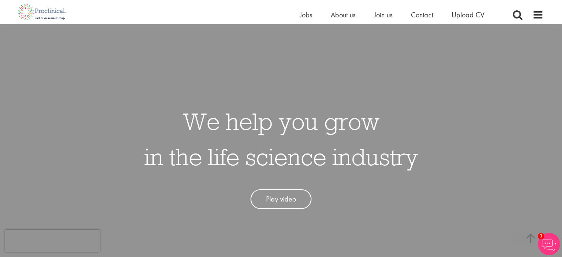 Image resolution: width=562 pixels, height=257 pixels. I want to click on span: Join us, so click(383, 15).